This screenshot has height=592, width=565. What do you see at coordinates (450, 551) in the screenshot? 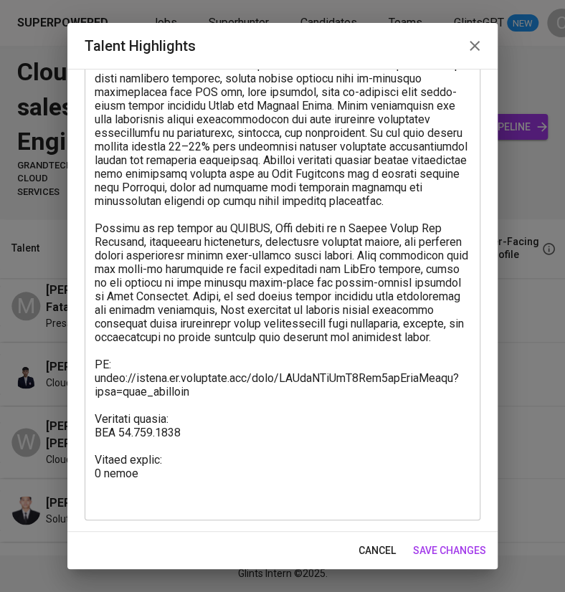
I see `button: save changes` at bounding box center [450, 551].